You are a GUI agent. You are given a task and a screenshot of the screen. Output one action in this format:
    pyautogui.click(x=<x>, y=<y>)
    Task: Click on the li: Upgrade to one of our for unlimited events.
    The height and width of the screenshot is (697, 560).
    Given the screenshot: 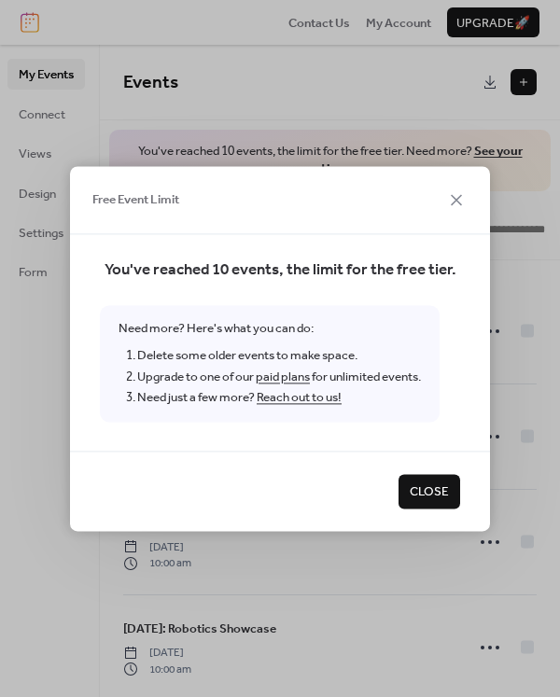 What is the action you would take?
    pyautogui.click(x=279, y=377)
    